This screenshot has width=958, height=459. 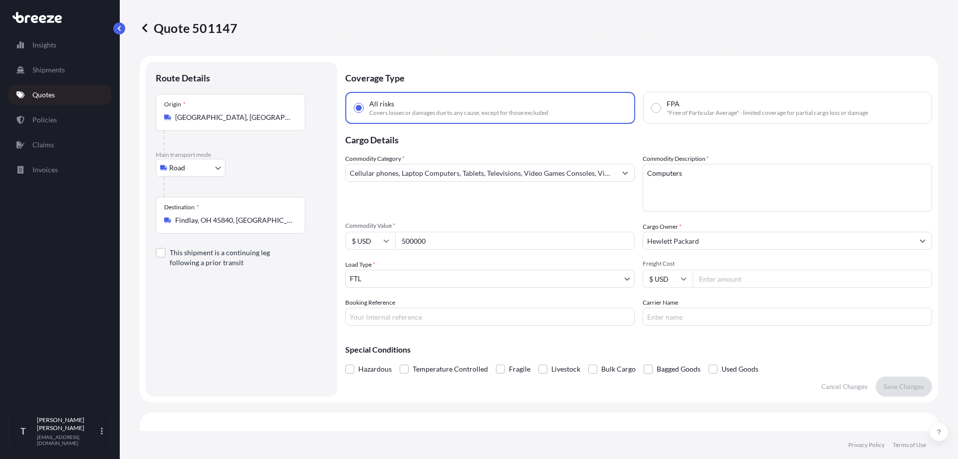 What do you see at coordinates (481, 173) in the screenshot?
I see `input: Select a commodity type` at bounding box center [481, 173].